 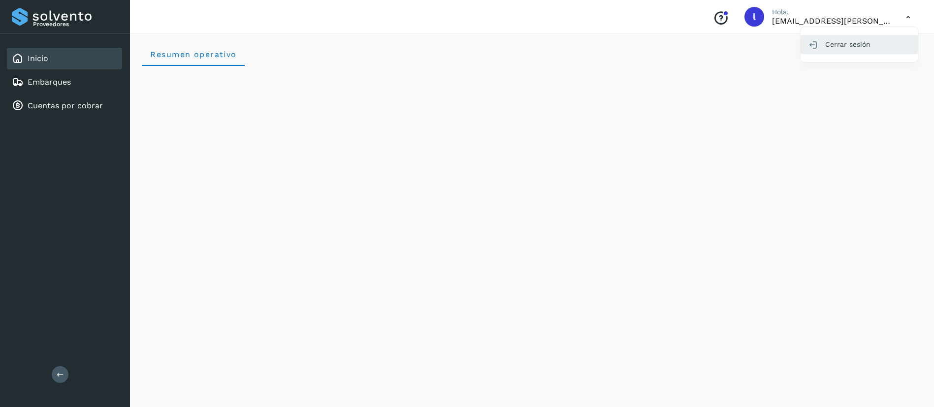 I want to click on div: Cuentas por cobrar, so click(x=65, y=106).